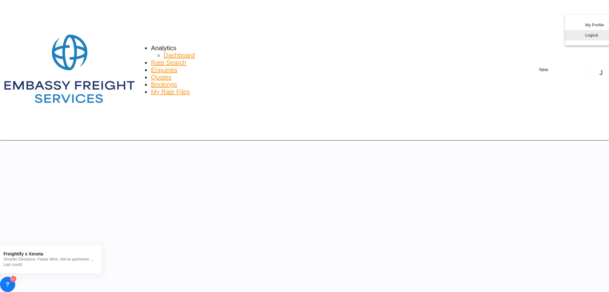  What do you see at coordinates (170, 92) in the screenshot?
I see `a: My Rate Files` at bounding box center [170, 92].